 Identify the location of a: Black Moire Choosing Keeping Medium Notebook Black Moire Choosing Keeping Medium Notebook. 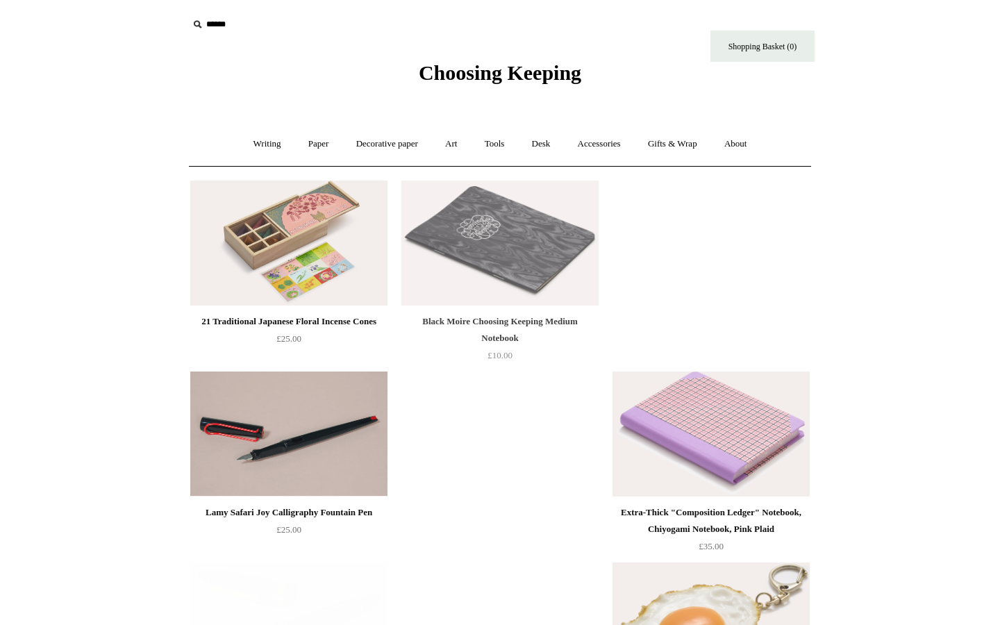
(500, 243).